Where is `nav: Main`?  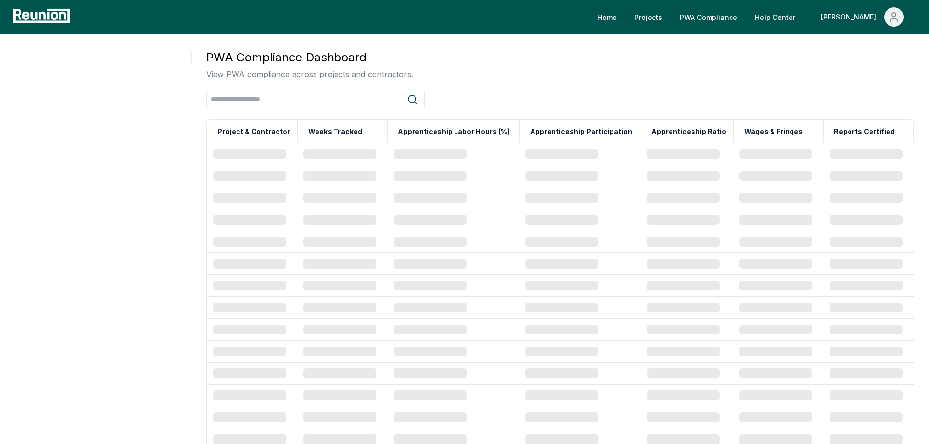 nav: Main is located at coordinates (754, 17).